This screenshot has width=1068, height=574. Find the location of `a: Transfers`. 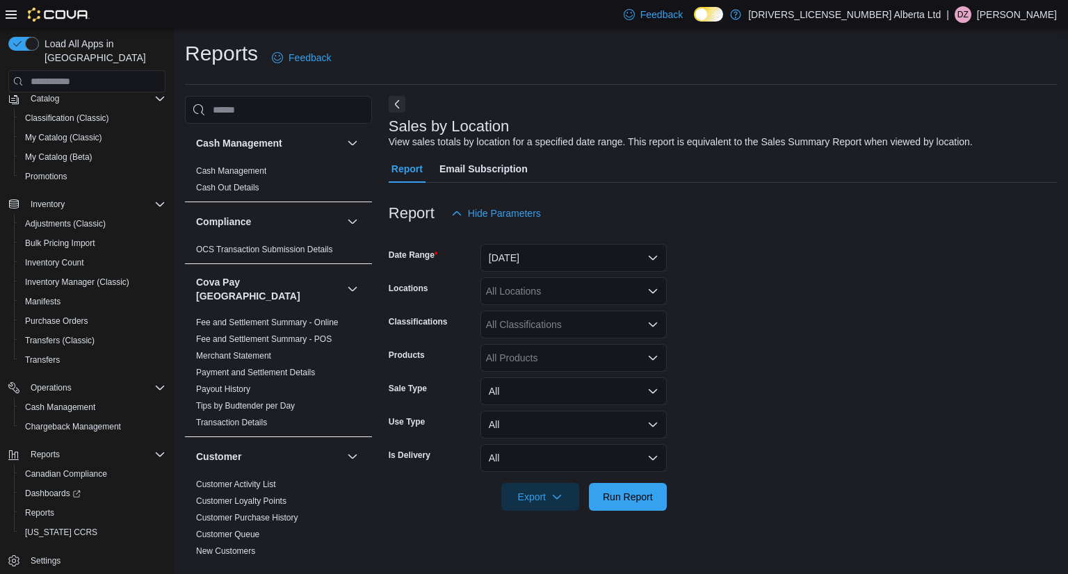

a: Transfers is located at coordinates (42, 360).